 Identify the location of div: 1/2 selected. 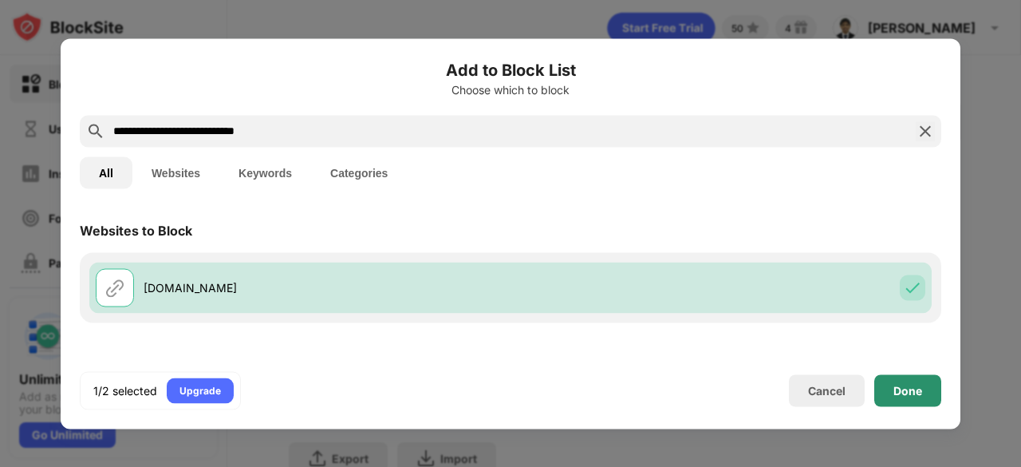
(125, 390).